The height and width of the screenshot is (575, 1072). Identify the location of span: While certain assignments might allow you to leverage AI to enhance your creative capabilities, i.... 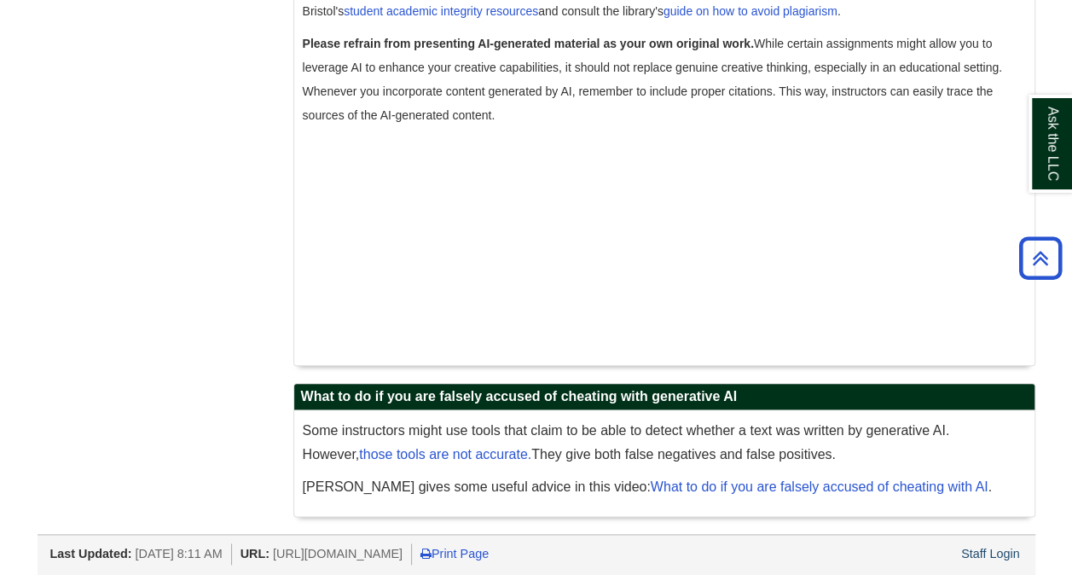
(652, 79).